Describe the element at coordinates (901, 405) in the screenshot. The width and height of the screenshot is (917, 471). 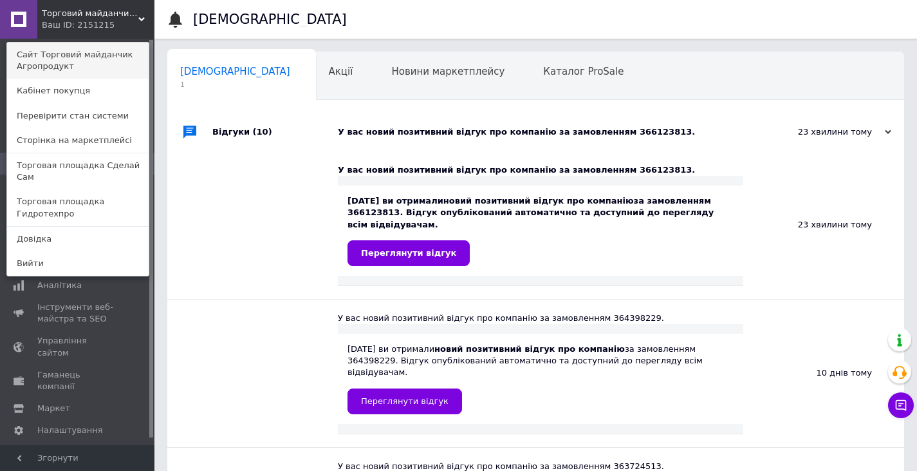
I see `button: Чат з покупцем` at that location.